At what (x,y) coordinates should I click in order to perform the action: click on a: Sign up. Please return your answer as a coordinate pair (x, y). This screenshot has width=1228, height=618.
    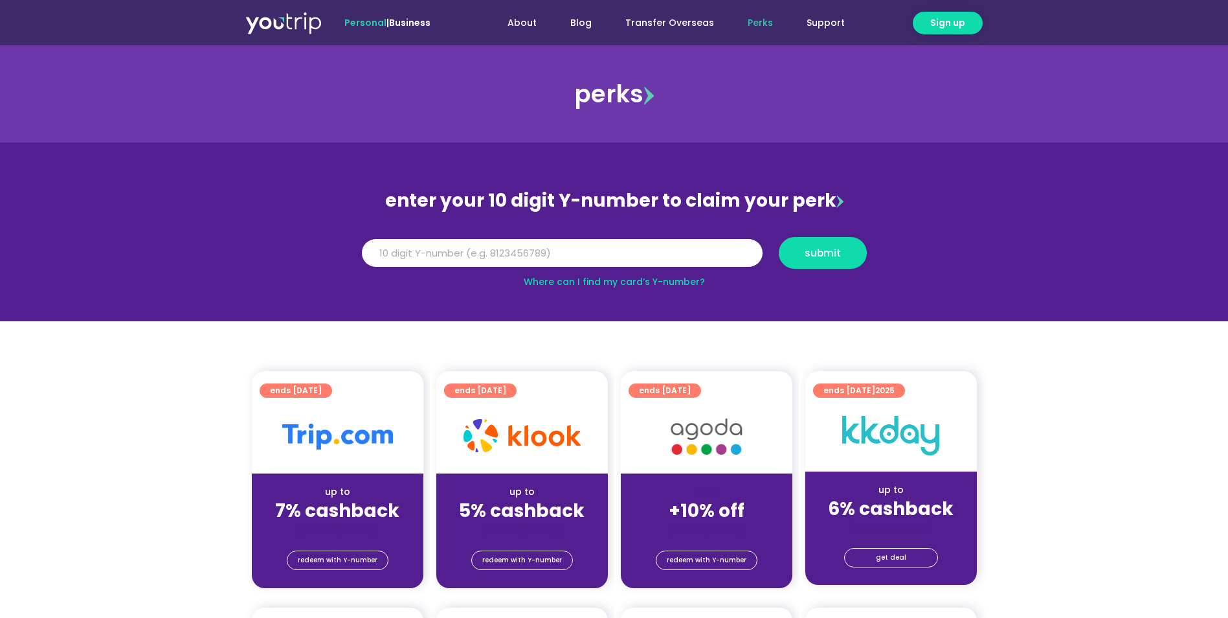
    Looking at the image, I should click on (948, 23).